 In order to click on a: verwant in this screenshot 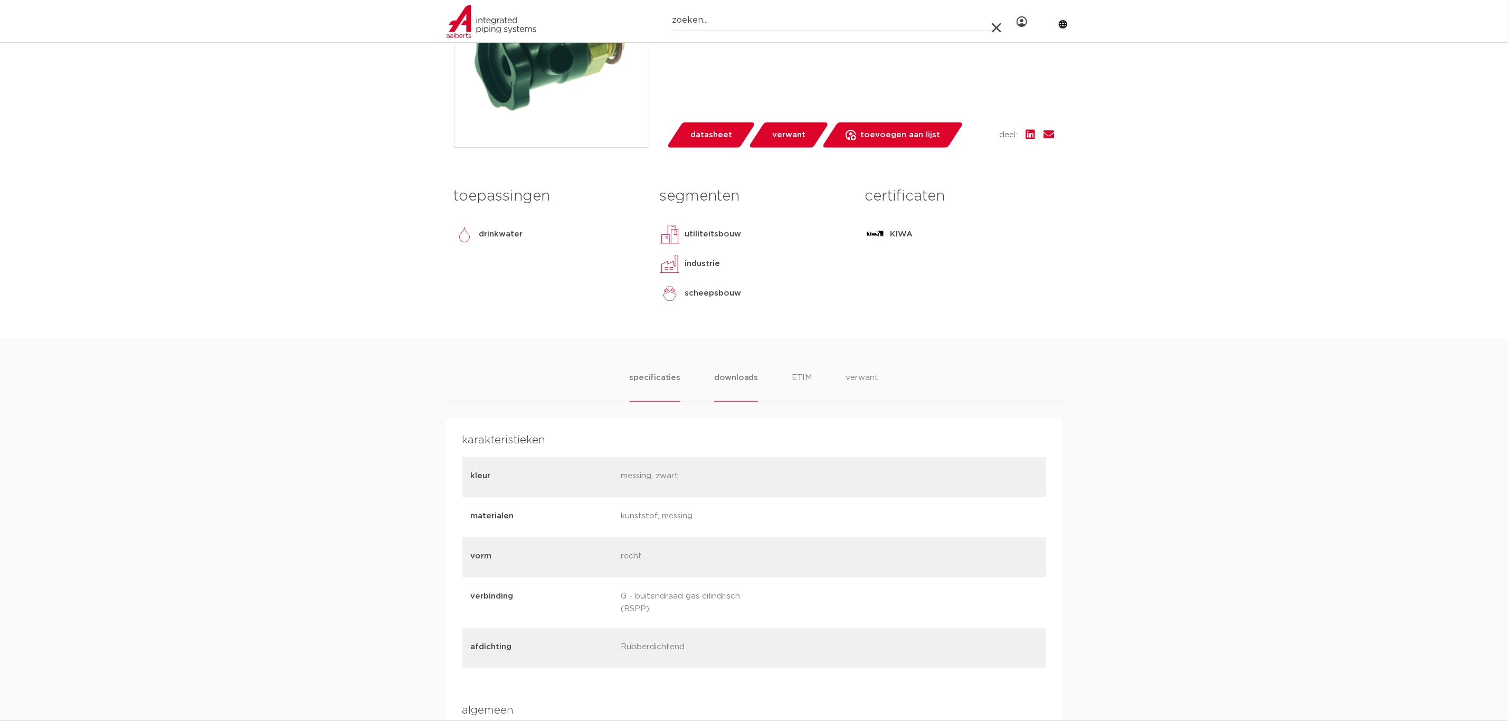, I will do `click(789, 135)`.